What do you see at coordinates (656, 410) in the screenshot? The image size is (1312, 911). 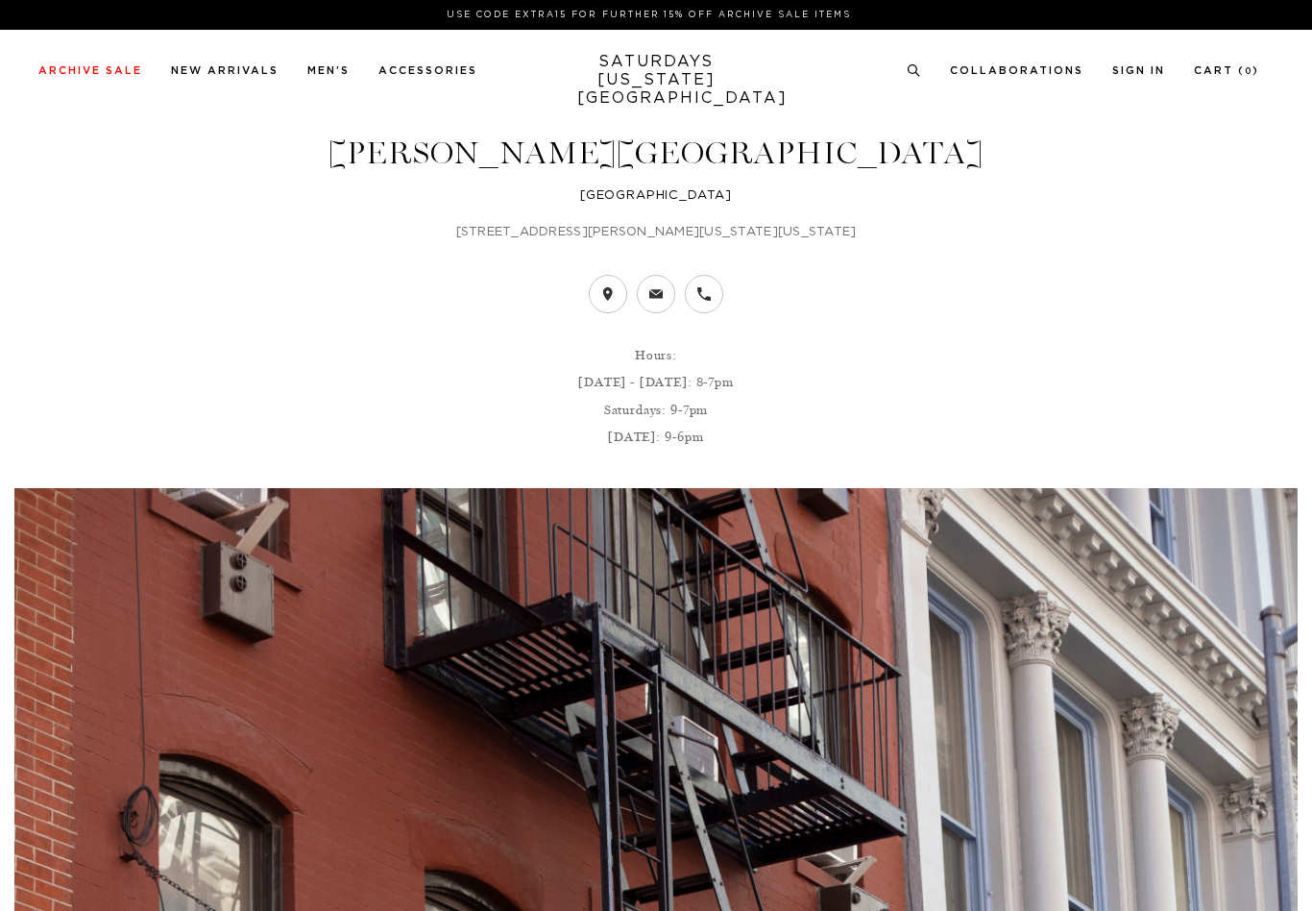 I see `p: Saturdays: 9-7pm` at bounding box center [656, 410].